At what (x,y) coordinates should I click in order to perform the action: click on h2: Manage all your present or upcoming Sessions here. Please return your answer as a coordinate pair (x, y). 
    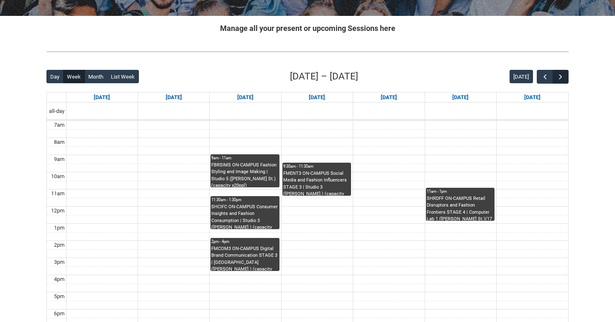
    Looking at the image, I should click on (307, 28).